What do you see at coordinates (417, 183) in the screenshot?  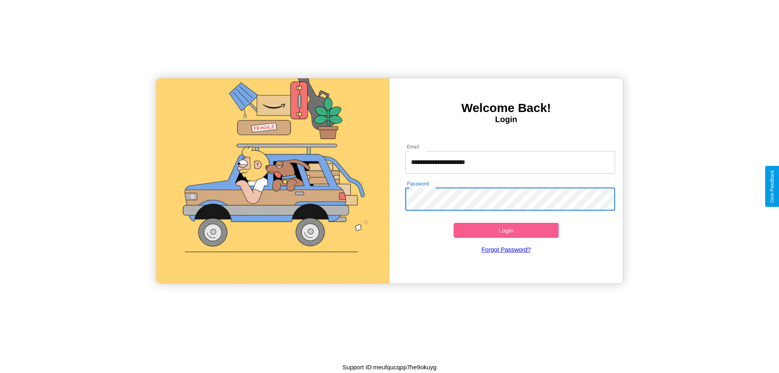 I see `label: Password` at bounding box center [417, 183].